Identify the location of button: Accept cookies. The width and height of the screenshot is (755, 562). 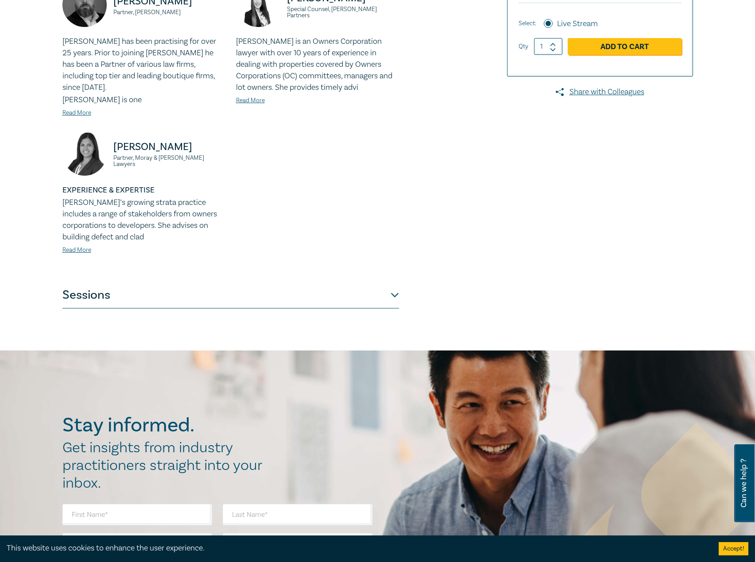
(733, 549).